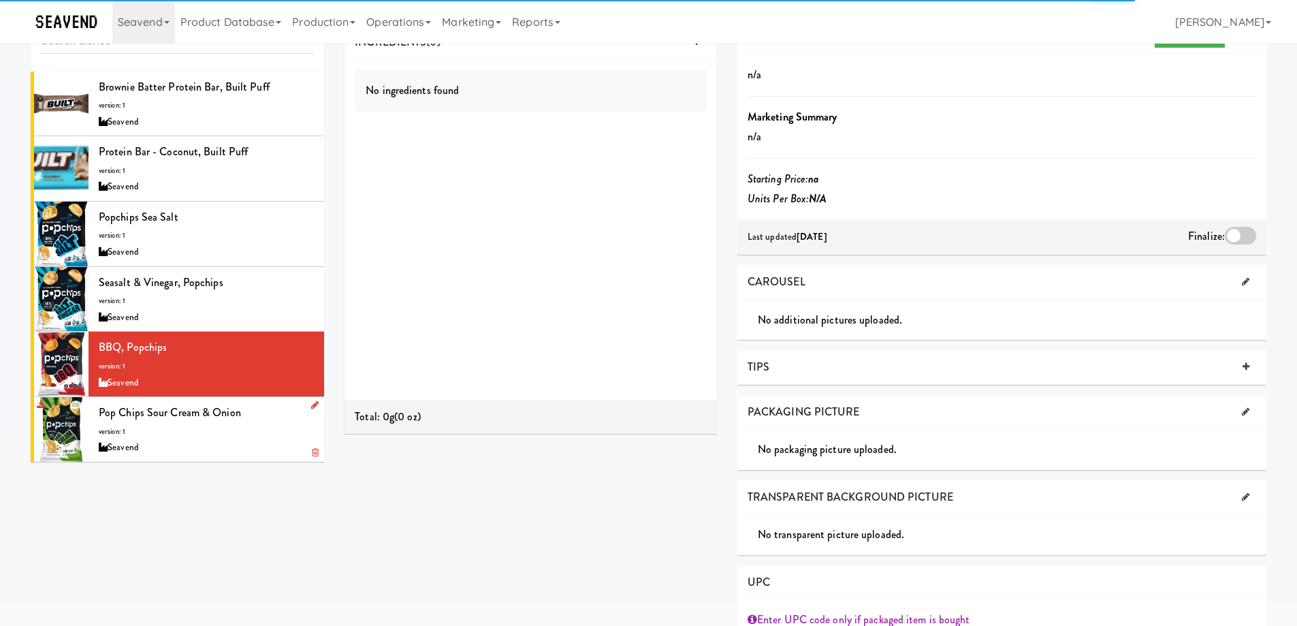 The image size is (1297, 626). Describe the element at coordinates (793, 116) in the screenshot. I see `b: Marketing Summary` at that location.